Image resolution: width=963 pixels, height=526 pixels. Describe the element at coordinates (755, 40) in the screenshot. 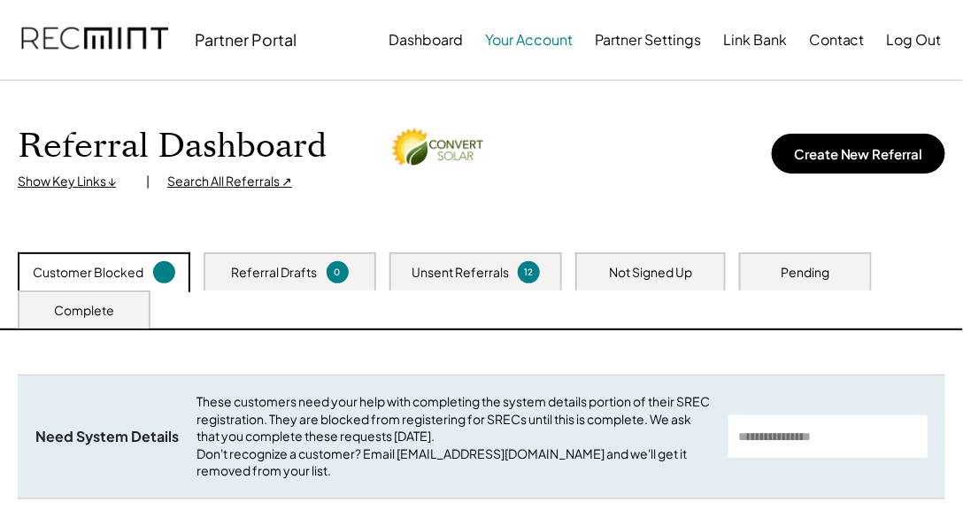

I see `button: Link Bank` at that location.